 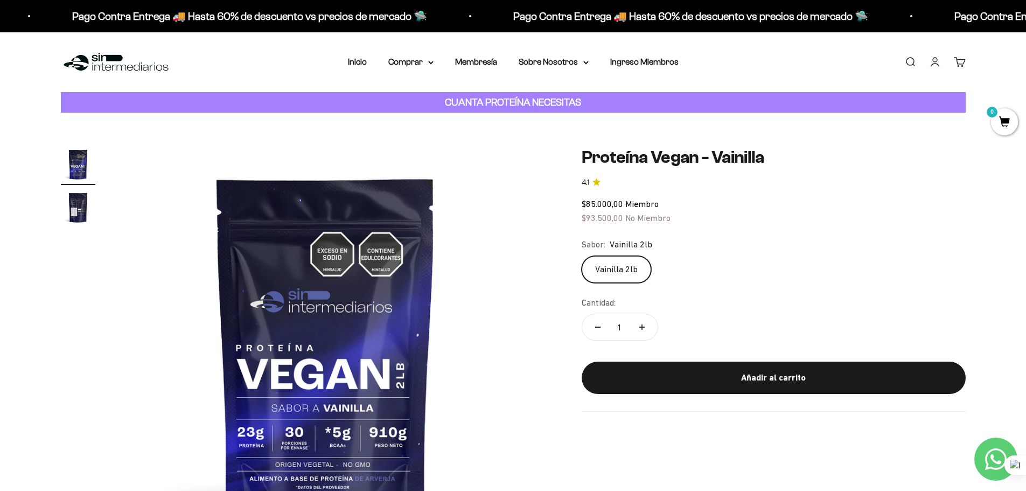 I want to click on button: Ir al artículo 1, so click(x=78, y=166).